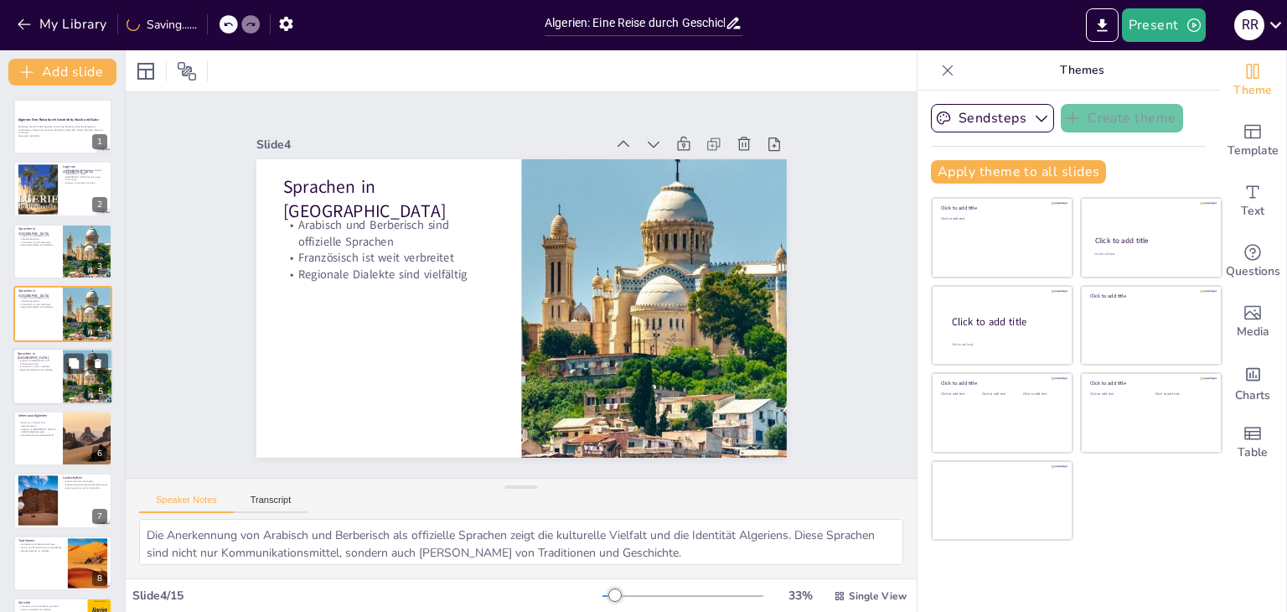 Image resolution: width=1287 pixels, height=612 pixels. Describe the element at coordinates (85, 485) in the screenshot. I see `p: Atlasgebirge bietet beeindruckende Kulisse` at that location.